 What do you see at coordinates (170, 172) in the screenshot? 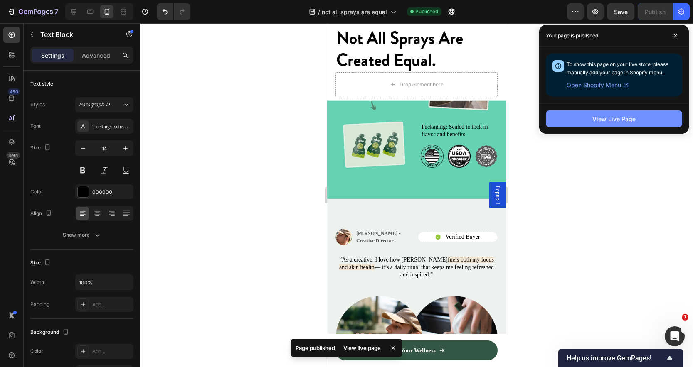
I see `span: Popup 1` at bounding box center [170, 172].